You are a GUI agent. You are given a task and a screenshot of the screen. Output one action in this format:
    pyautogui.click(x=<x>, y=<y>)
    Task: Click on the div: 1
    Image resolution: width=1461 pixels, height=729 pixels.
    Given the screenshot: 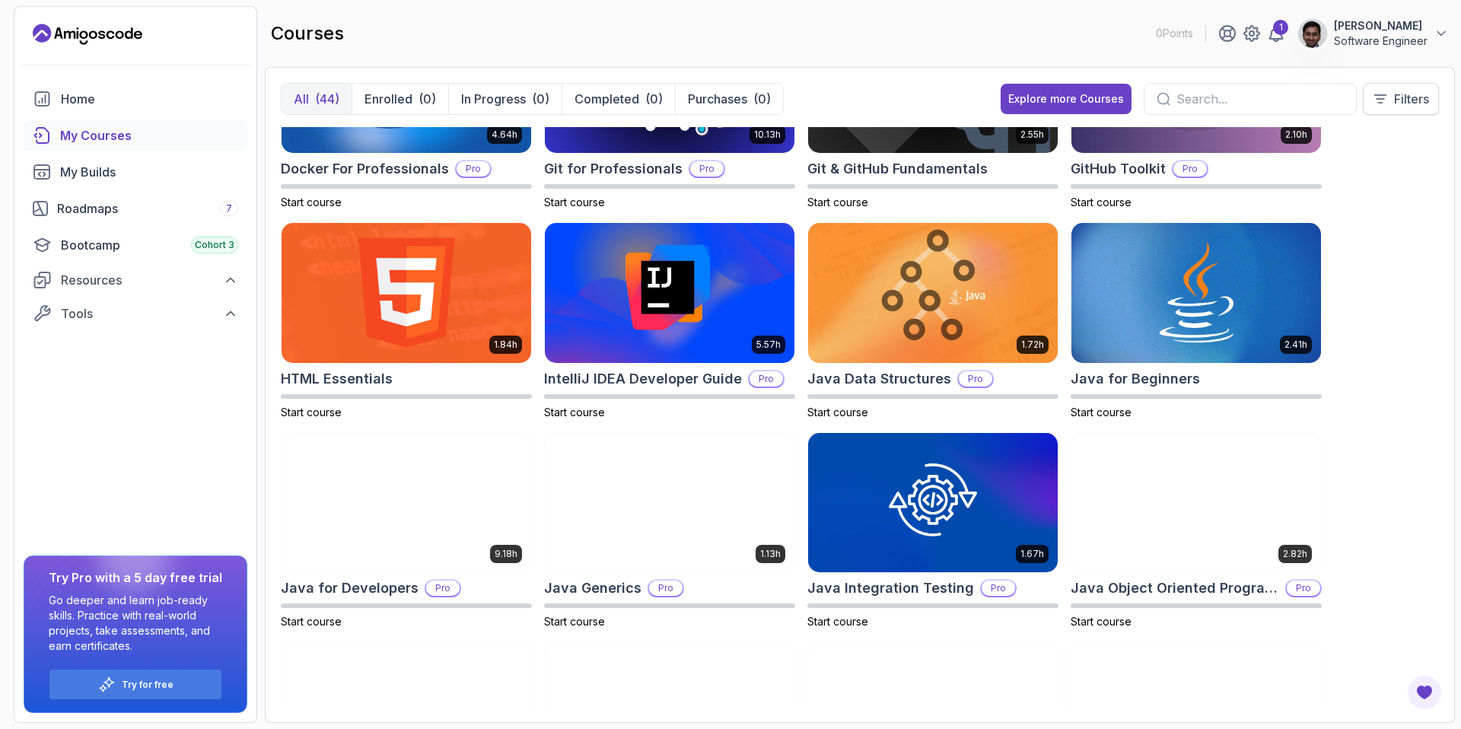 What is the action you would take?
    pyautogui.click(x=1281, y=27)
    